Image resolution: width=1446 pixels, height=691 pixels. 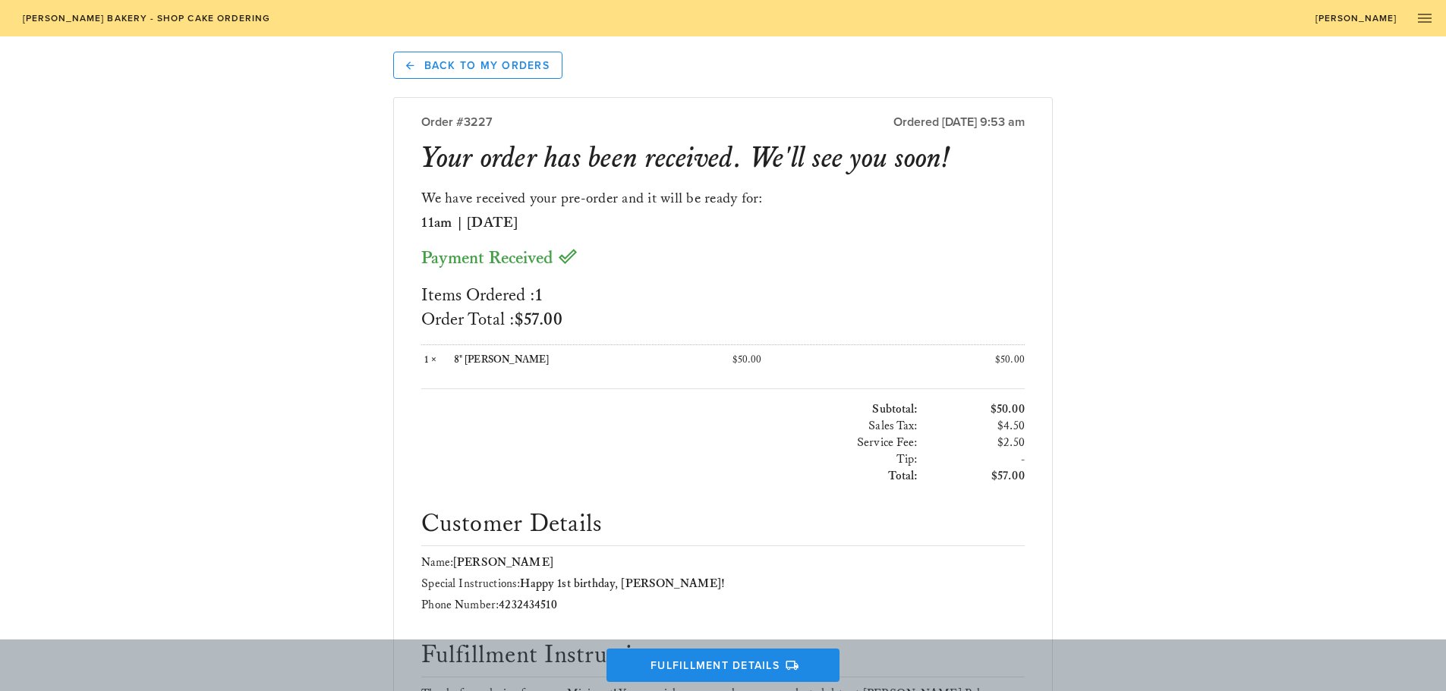 I want to click on a: Back to My Orders, so click(x=477, y=65).